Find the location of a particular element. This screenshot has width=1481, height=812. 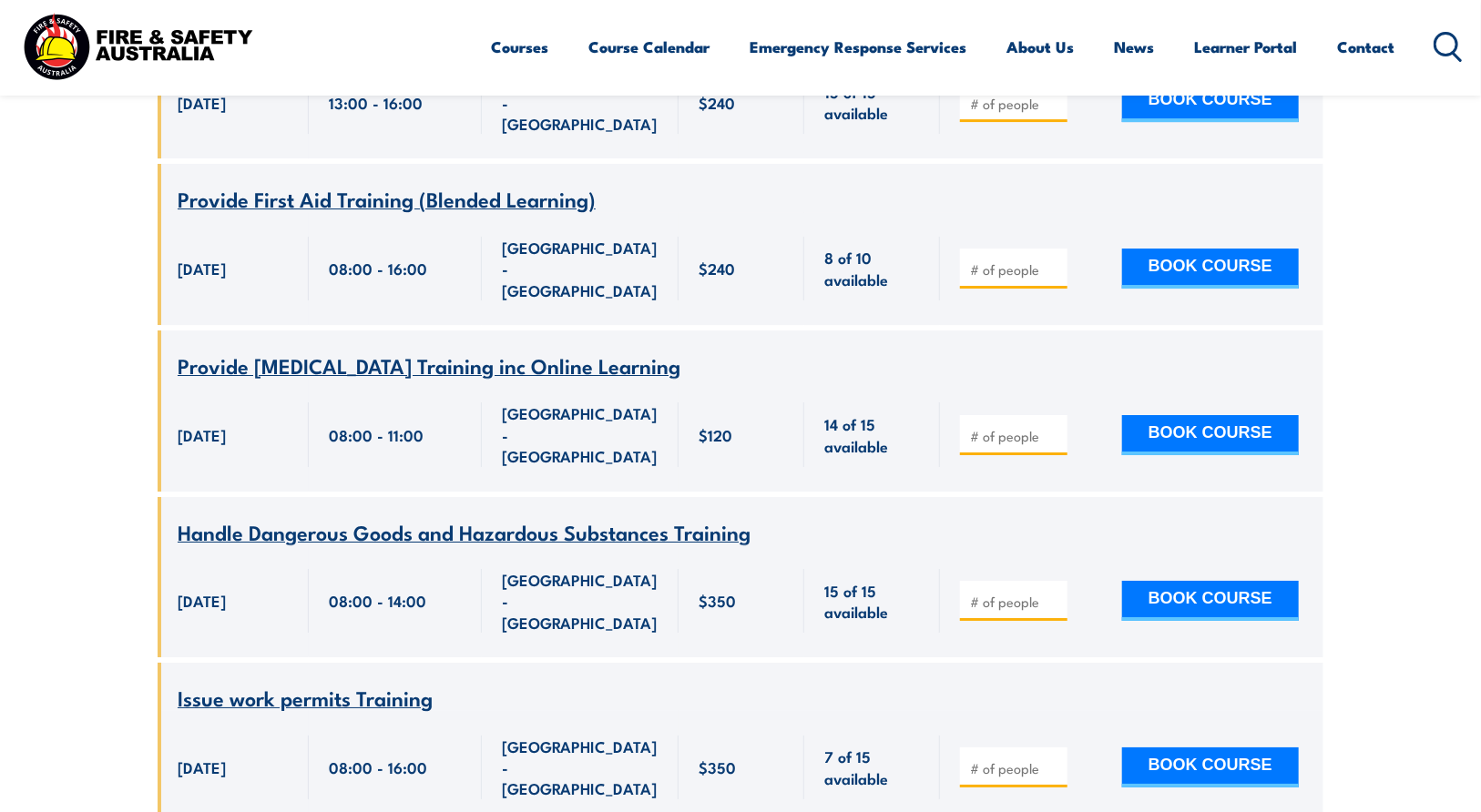

span: Issue work permits Training is located at coordinates (305, 698).